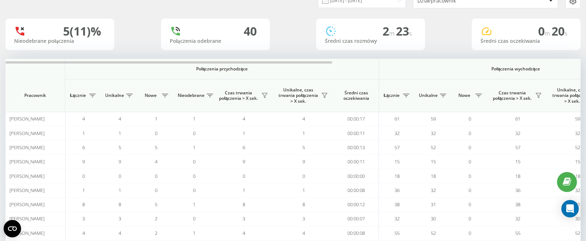 Image resolution: width=586 pixels, height=241 pixels. What do you see at coordinates (222, 69) in the screenshot?
I see `span: Połączenia przychodzące` at bounding box center [222, 69].